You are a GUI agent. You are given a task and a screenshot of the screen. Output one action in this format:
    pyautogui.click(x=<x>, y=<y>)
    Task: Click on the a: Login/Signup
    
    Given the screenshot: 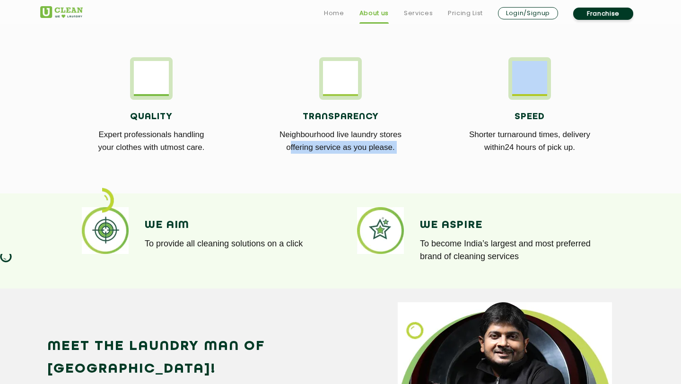 What is the action you would take?
    pyautogui.click(x=528, y=13)
    